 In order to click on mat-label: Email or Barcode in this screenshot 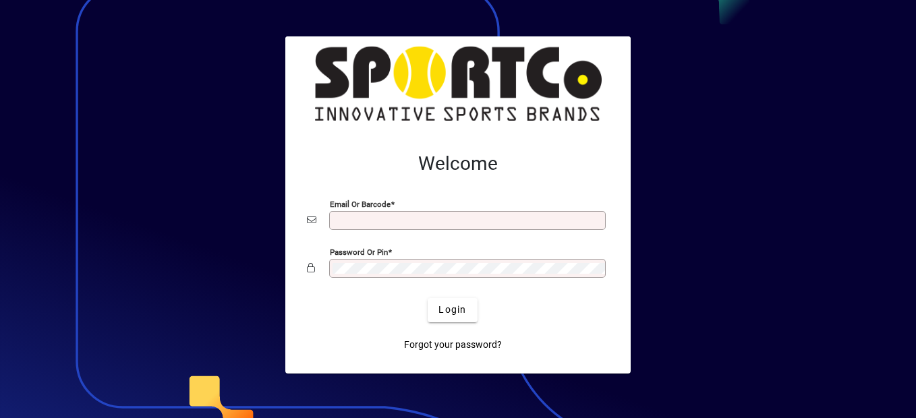, I will do `click(360, 204)`.